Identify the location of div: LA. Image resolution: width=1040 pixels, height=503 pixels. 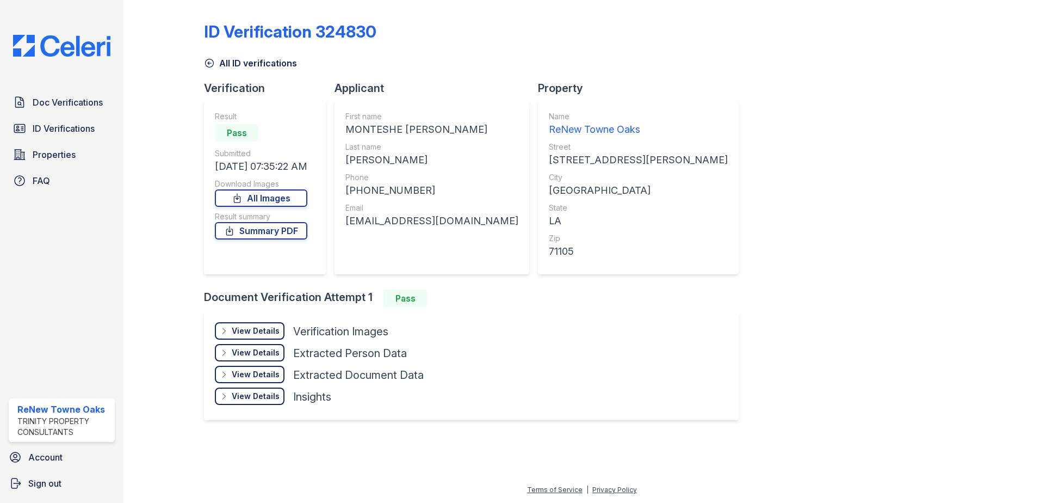
(638, 221).